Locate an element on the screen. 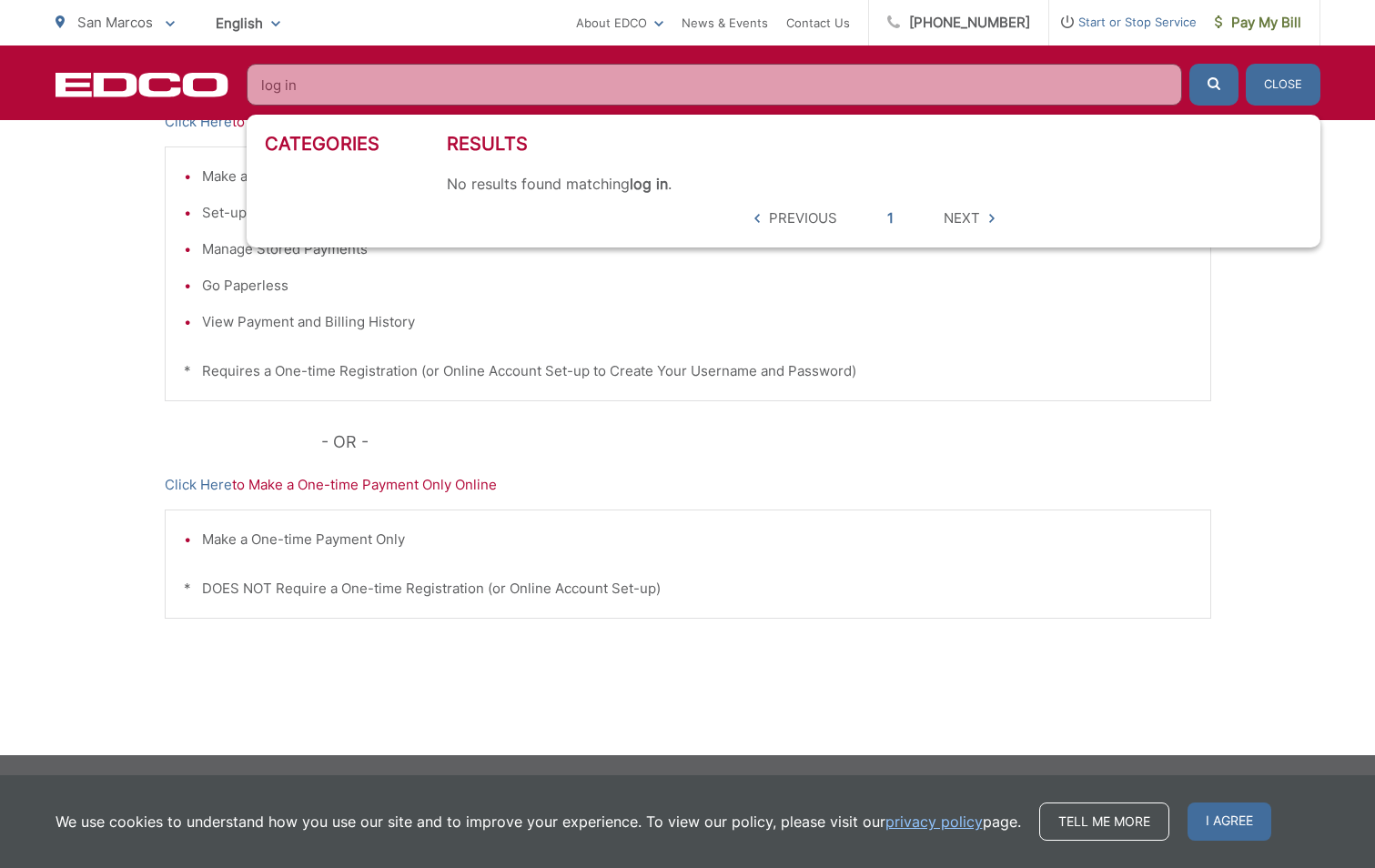 This screenshot has width=1375, height=868. p: - OR - is located at coordinates (766, 442).